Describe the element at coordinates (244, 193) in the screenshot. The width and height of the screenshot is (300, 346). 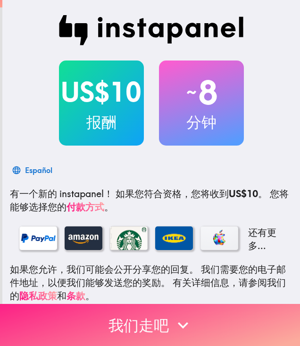
I see `b: US$10` at that location.